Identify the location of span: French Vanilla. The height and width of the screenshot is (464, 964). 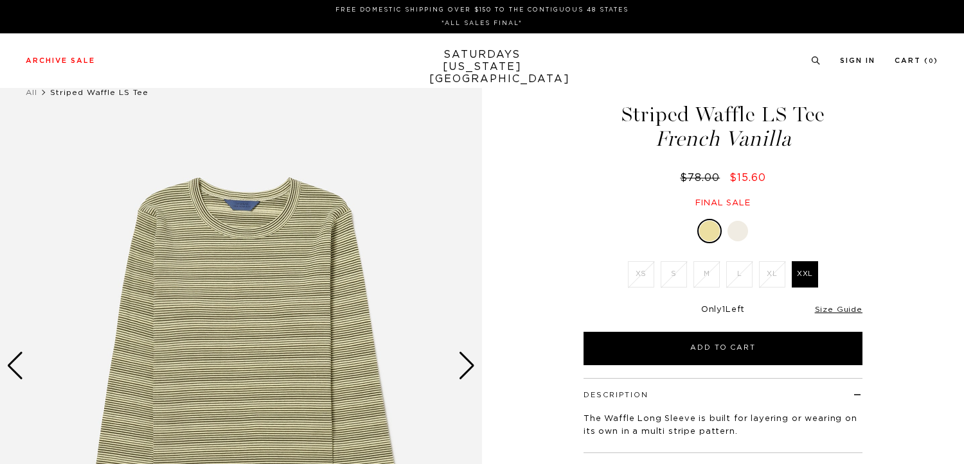
(723, 139).